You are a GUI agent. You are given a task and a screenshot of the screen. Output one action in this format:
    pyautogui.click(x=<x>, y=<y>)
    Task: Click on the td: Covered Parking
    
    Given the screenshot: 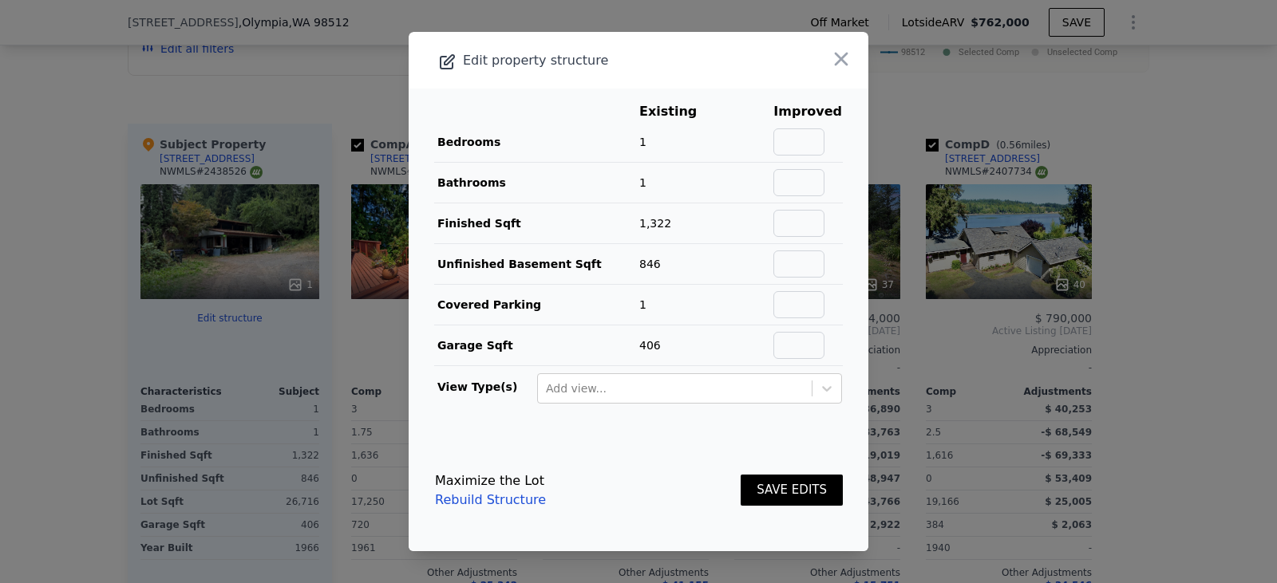 What is the action you would take?
    pyautogui.click(x=536, y=305)
    